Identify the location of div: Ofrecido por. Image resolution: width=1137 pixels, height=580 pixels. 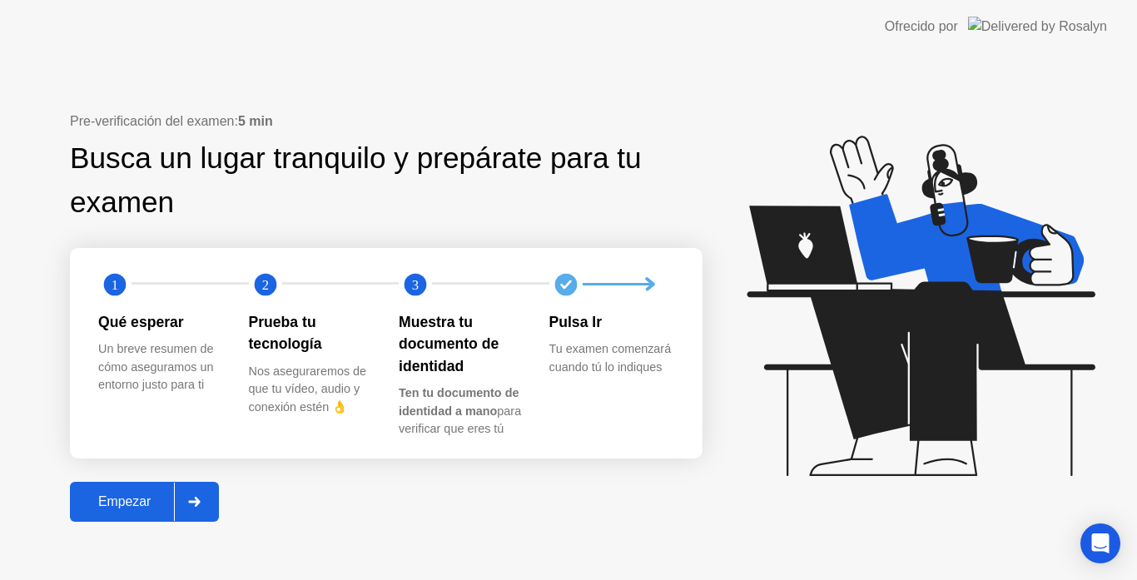
(922, 27).